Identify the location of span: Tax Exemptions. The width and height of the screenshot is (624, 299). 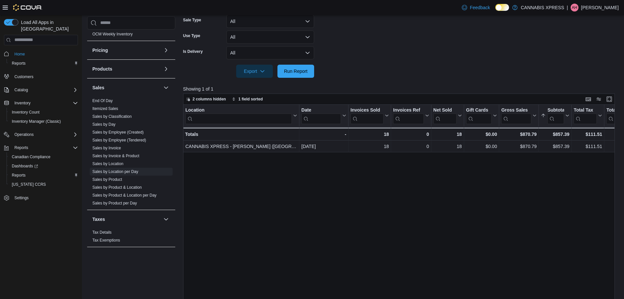
(106, 240).